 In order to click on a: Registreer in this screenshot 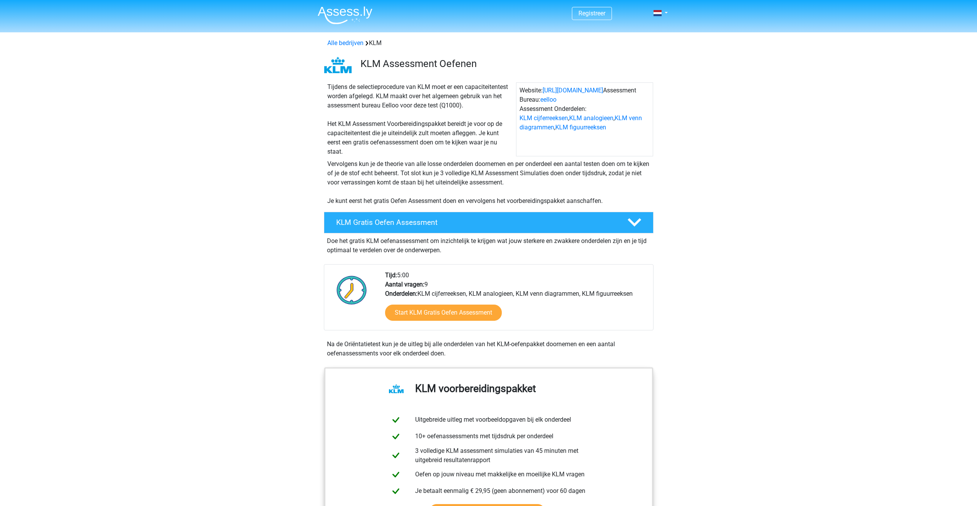, I will do `click(592, 13)`.